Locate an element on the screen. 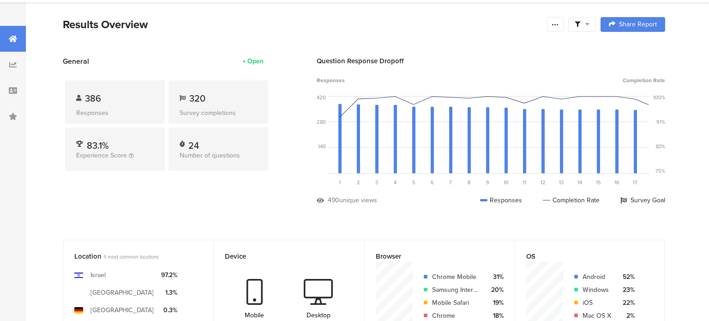 This screenshot has height=321, width=709. div: 140 is located at coordinates (322, 146).